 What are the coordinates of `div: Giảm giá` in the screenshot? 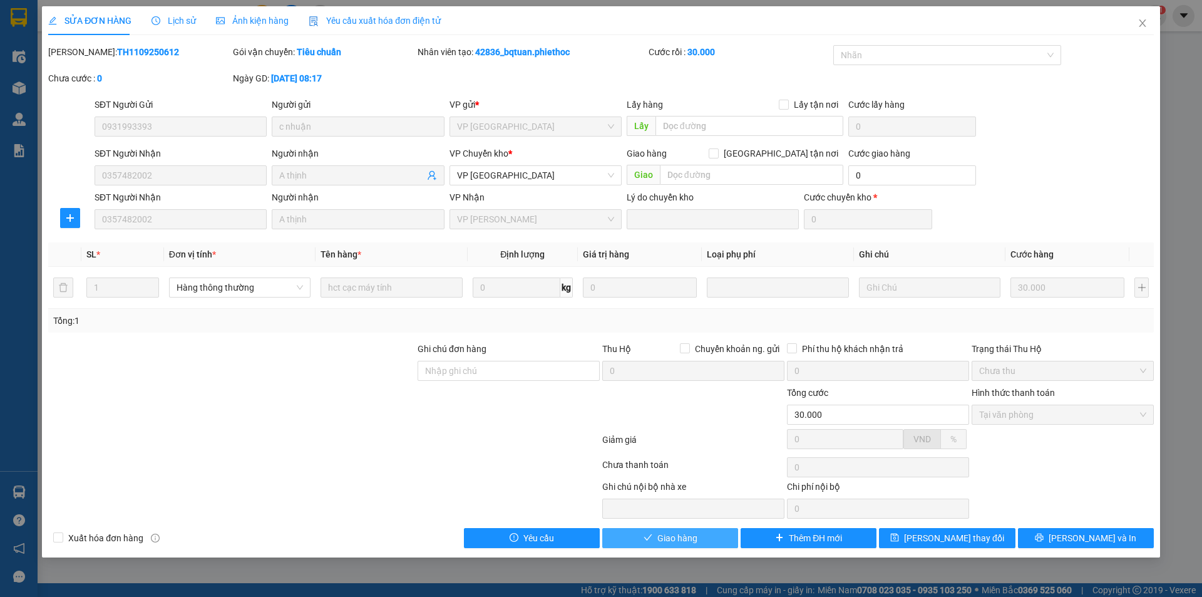 It's located at (693, 443).